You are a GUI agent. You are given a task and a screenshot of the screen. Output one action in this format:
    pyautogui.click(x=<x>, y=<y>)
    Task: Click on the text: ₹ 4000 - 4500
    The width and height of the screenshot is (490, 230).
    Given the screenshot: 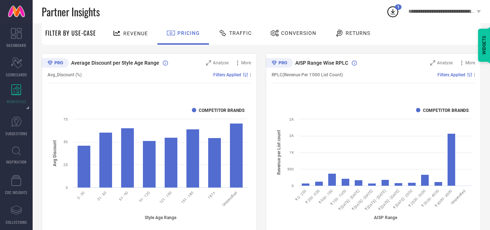 What is the action you would take?
    pyautogui.click(x=444, y=198)
    